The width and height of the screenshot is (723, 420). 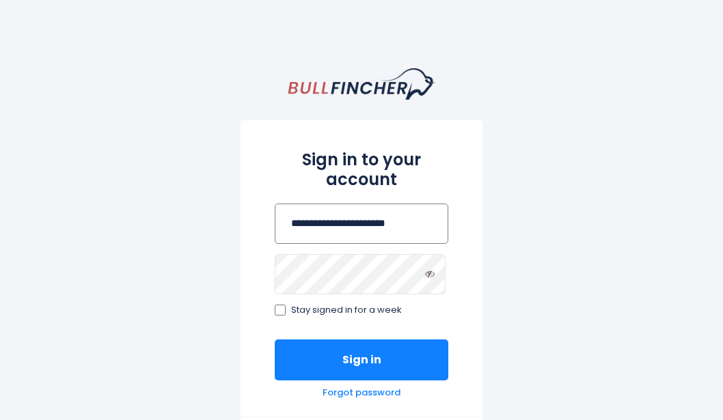 I want to click on button: Sign in, so click(x=361, y=360).